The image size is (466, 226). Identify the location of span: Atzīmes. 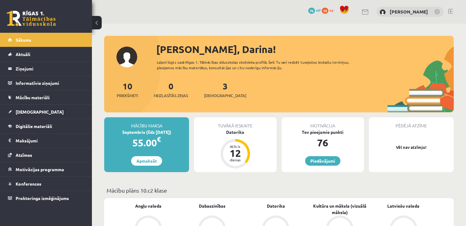
(24, 155).